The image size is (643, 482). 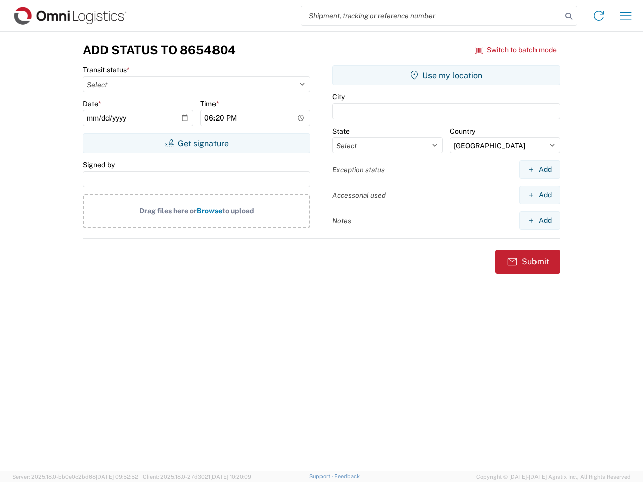 What do you see at coordinates (75, 477) in the screenshot?
I see `span: Server: 2025.18.0-bb0e0c2bd68` at bounding box center [75, 477].